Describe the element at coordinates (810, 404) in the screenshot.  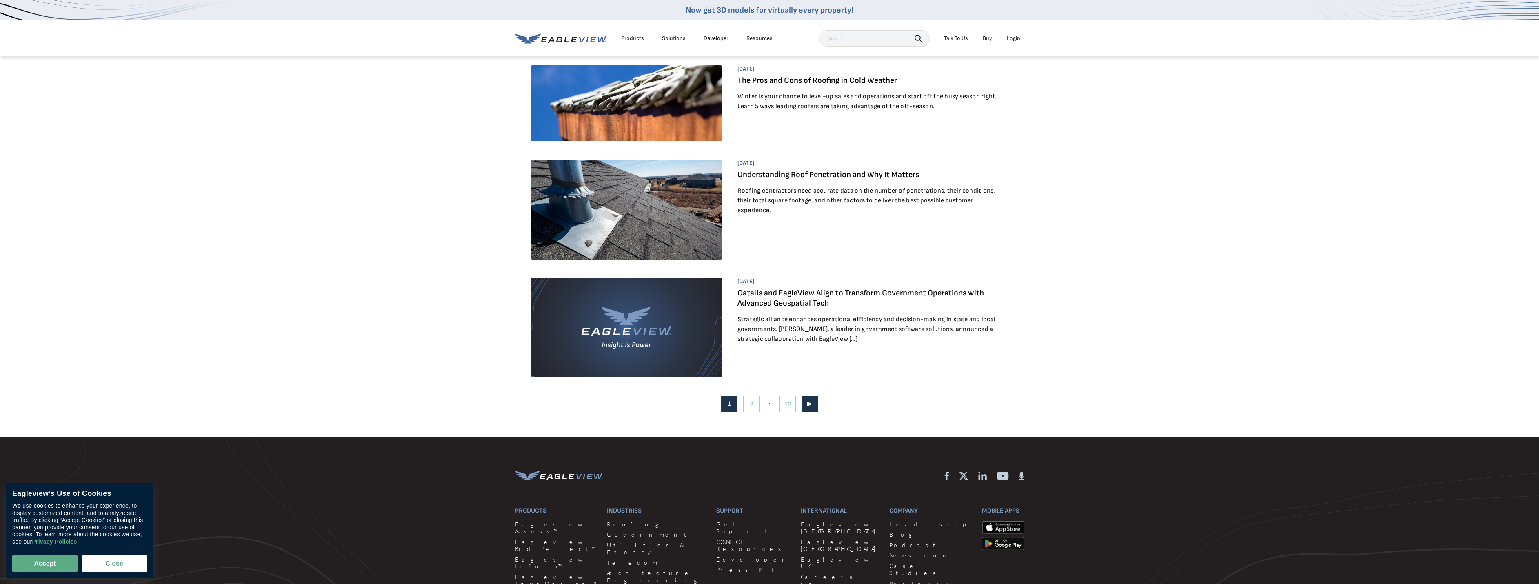
I see `a: Next` at that location.